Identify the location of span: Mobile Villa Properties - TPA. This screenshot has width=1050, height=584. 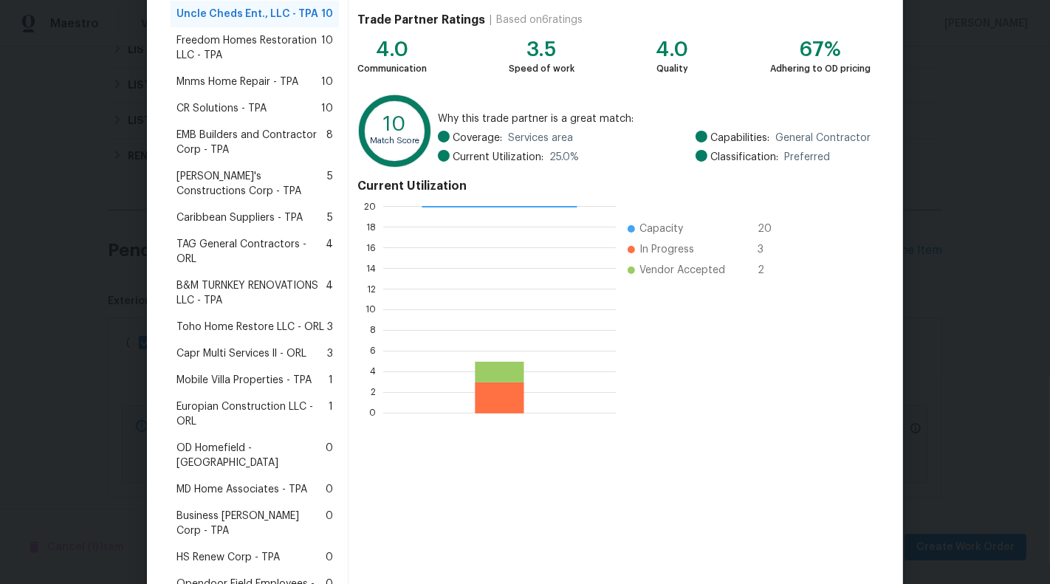
(244, 380).